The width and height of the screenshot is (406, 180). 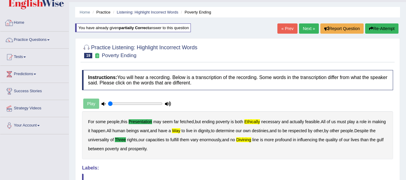 What do you see at coordinates (232, 122) in the screenshot?
I see `b: is` at bounding box center [232, 122].